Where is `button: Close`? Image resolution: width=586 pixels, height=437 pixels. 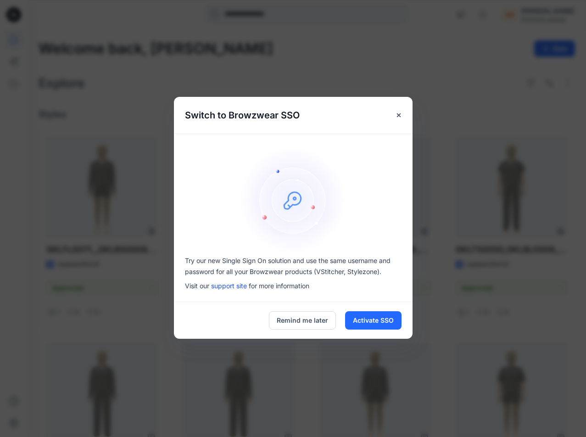 button: Close is located at coordinates (398, 115).